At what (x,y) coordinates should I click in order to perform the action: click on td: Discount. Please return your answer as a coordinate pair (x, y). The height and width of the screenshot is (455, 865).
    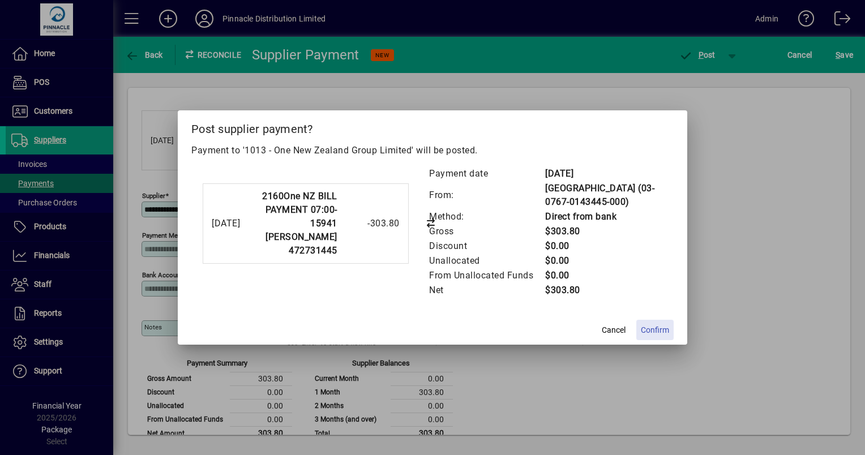
    Looking at the image, I should click on (486, 246).